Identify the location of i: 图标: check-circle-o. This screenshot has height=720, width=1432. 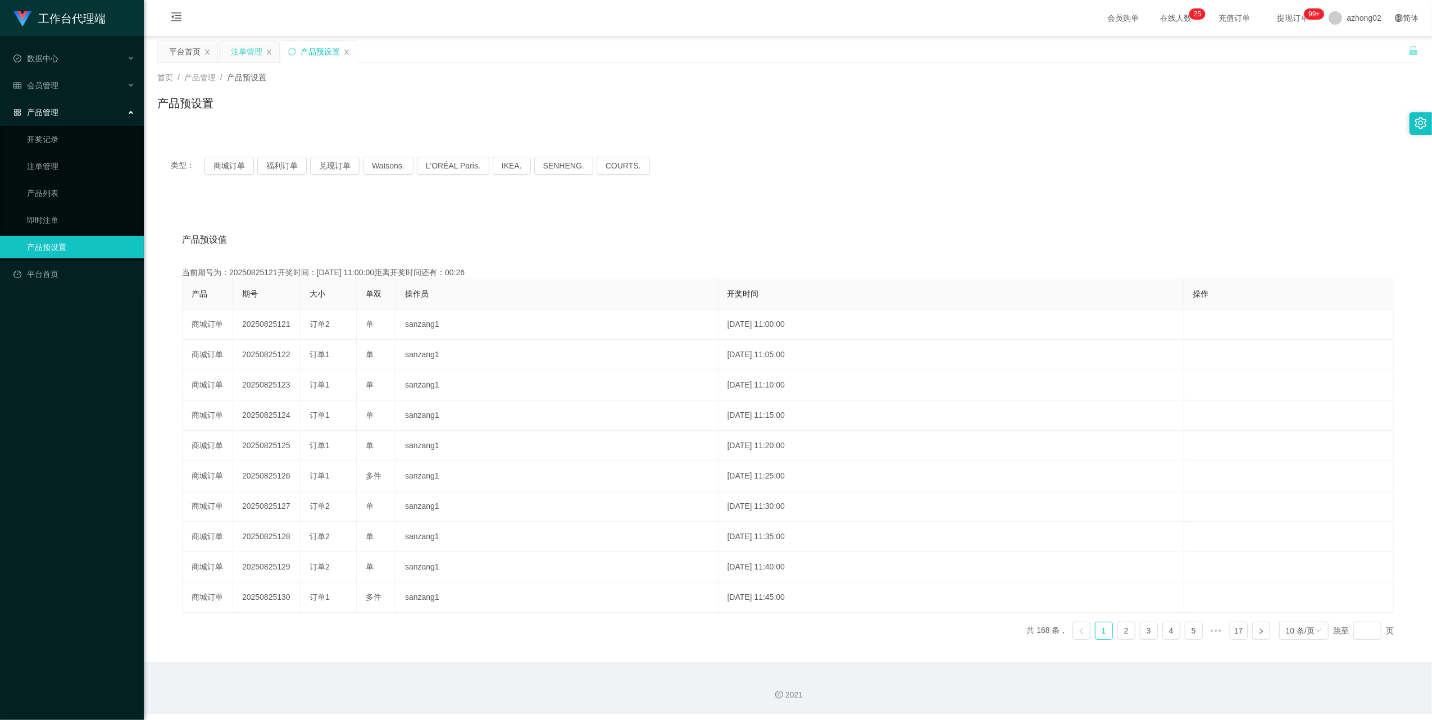
(17, 58).